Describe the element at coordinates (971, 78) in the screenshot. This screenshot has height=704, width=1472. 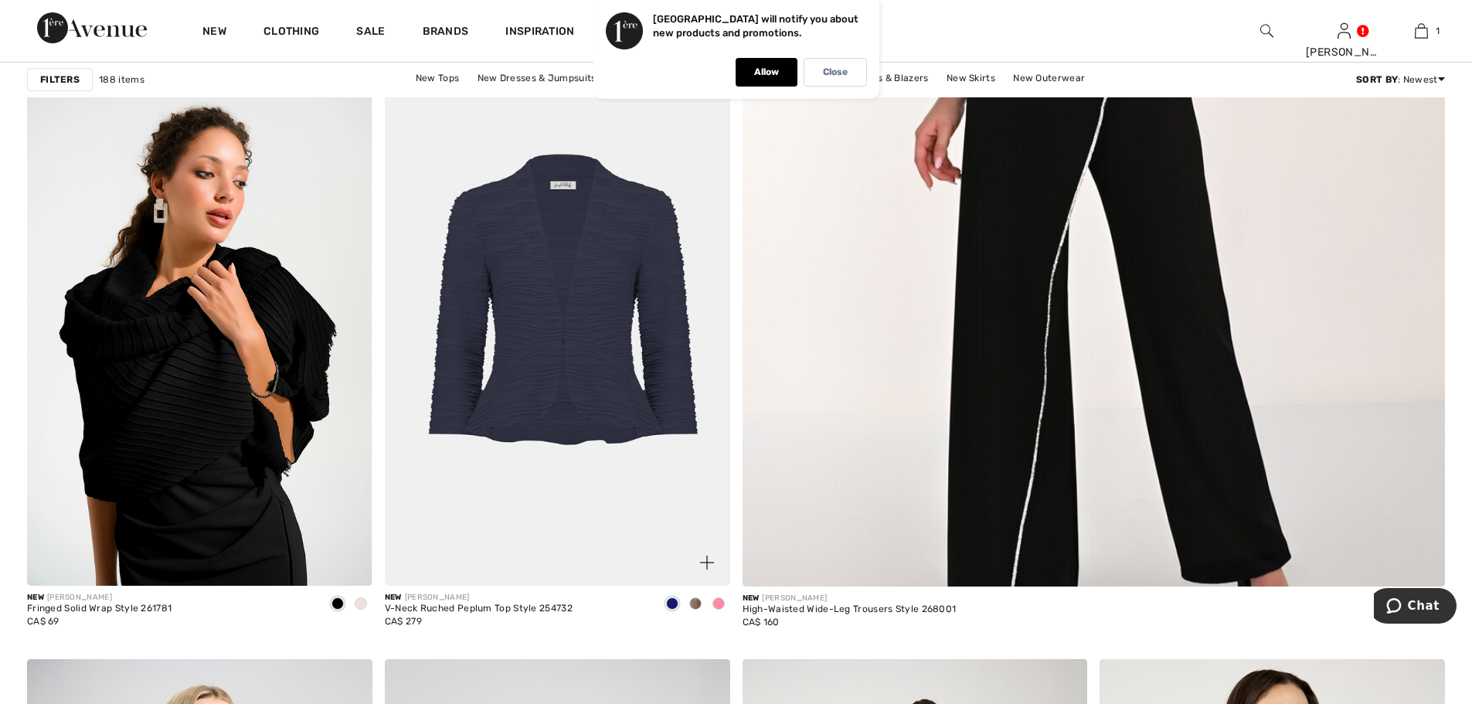
I see `a: New Skirts` at that location.